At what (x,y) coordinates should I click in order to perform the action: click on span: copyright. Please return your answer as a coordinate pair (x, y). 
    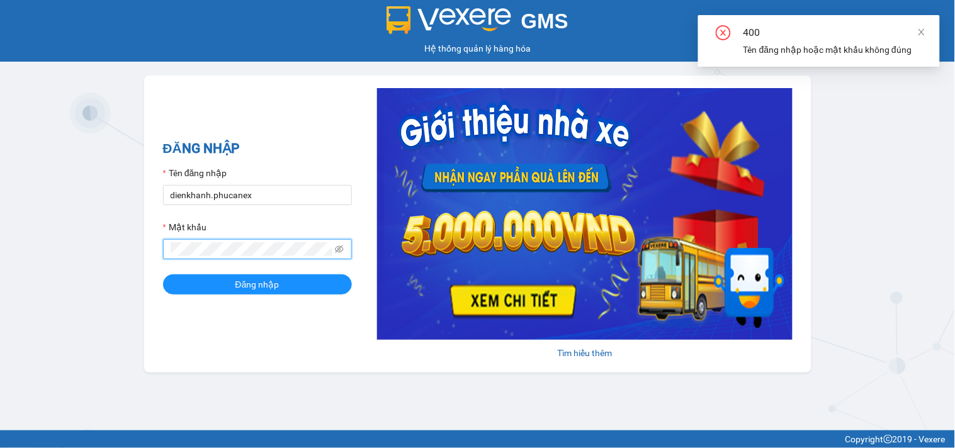
    Looking at the image, I should click on (888, 439).